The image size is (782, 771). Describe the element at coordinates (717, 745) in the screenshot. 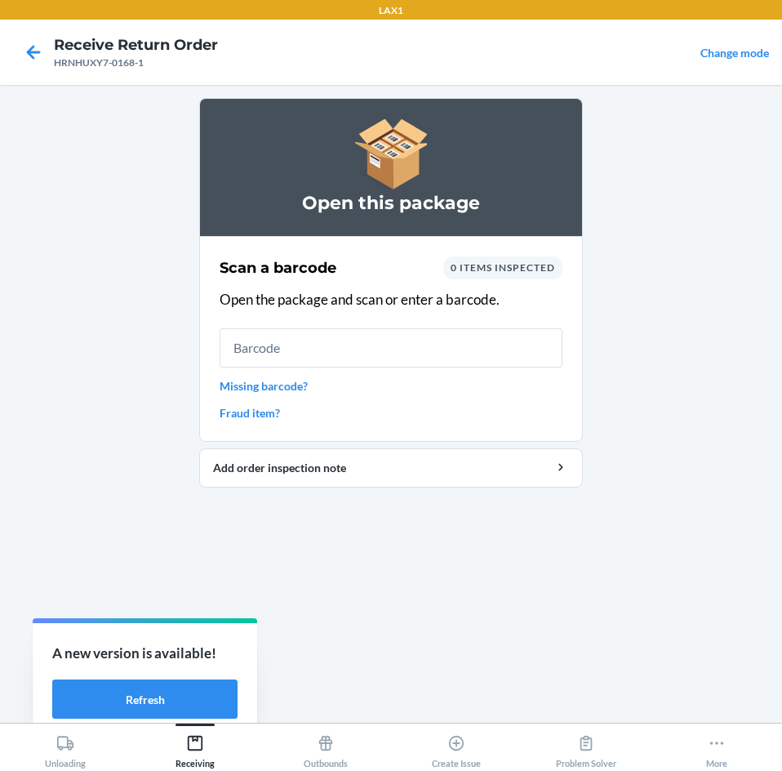

I see `button: More` at that location.